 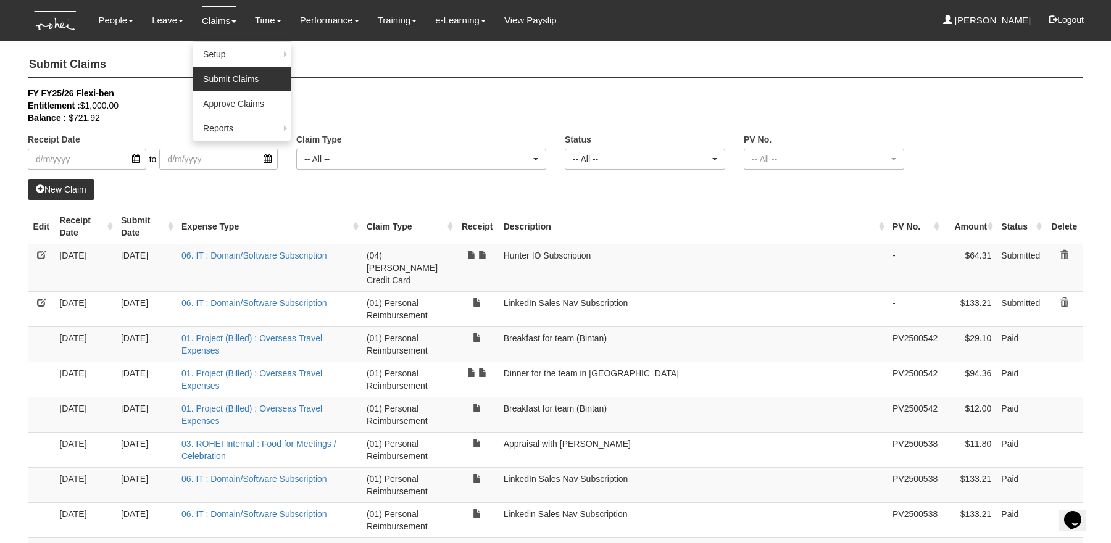 What do you see at coordinates (915, 227) in the screenshot?
I see `th: PV No. : activate to sort column ascending` at bounding box center [915, 227].